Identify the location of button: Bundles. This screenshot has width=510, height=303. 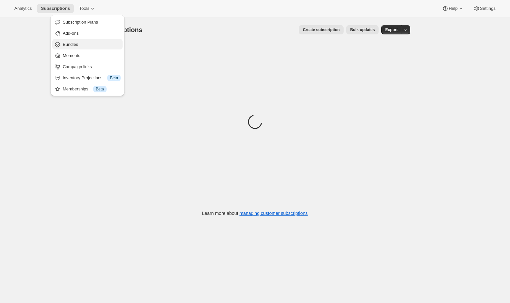
(87, 44).